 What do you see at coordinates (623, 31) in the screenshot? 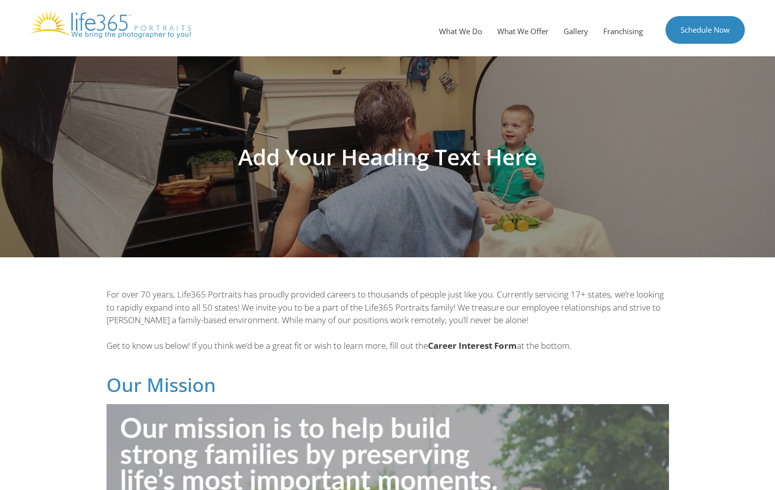
I see `a: Franchising` at bounding box center [623, 31].